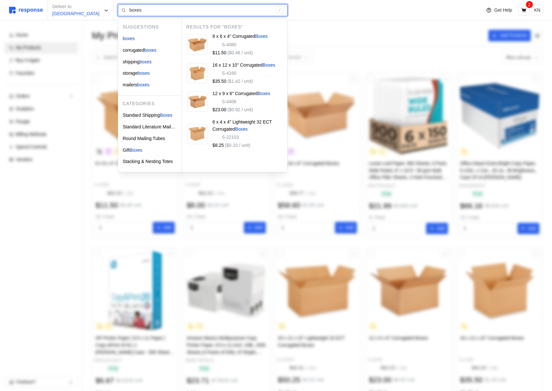 The height and width of the screenshot is (391, 552). I want to click on input: Search for a product name or SKU, so click(201, 10).